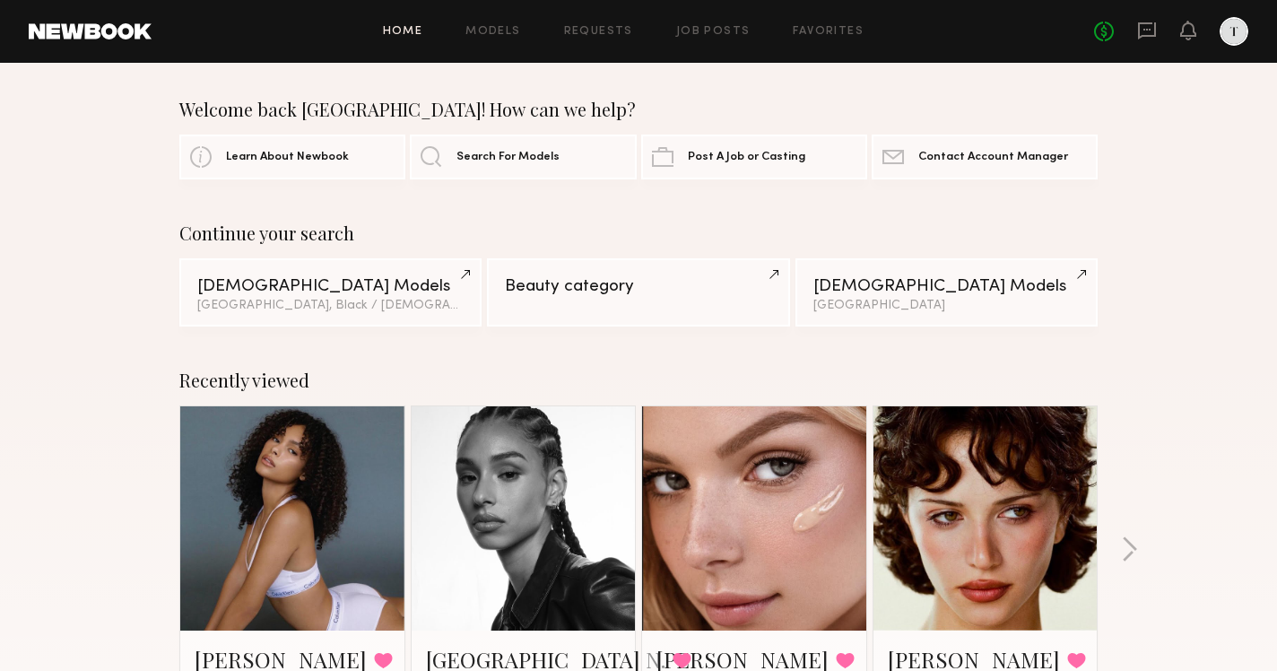 Image resolution: width=1277 pixels, height=671 pixels. Describe the element at coordinates (746, 157) in the screenshot. I see `span: Post A Job or Casting` at that location.